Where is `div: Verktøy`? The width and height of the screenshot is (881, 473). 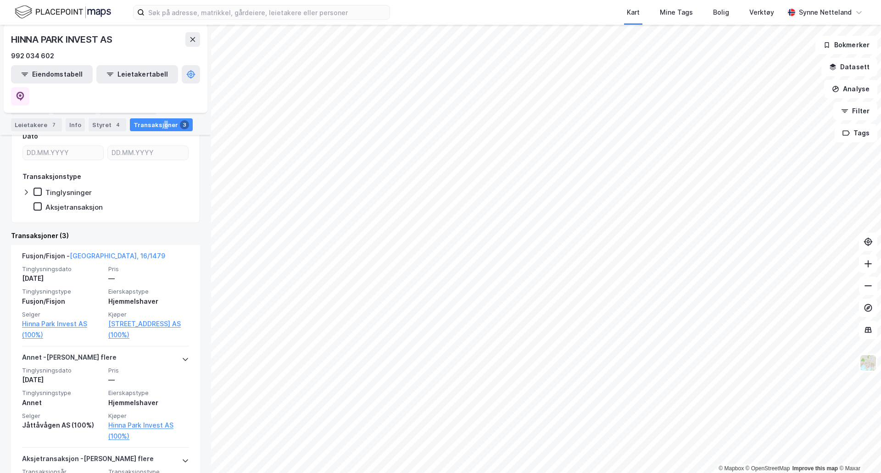 div: Verktøy is located at coordinates (762, 12).